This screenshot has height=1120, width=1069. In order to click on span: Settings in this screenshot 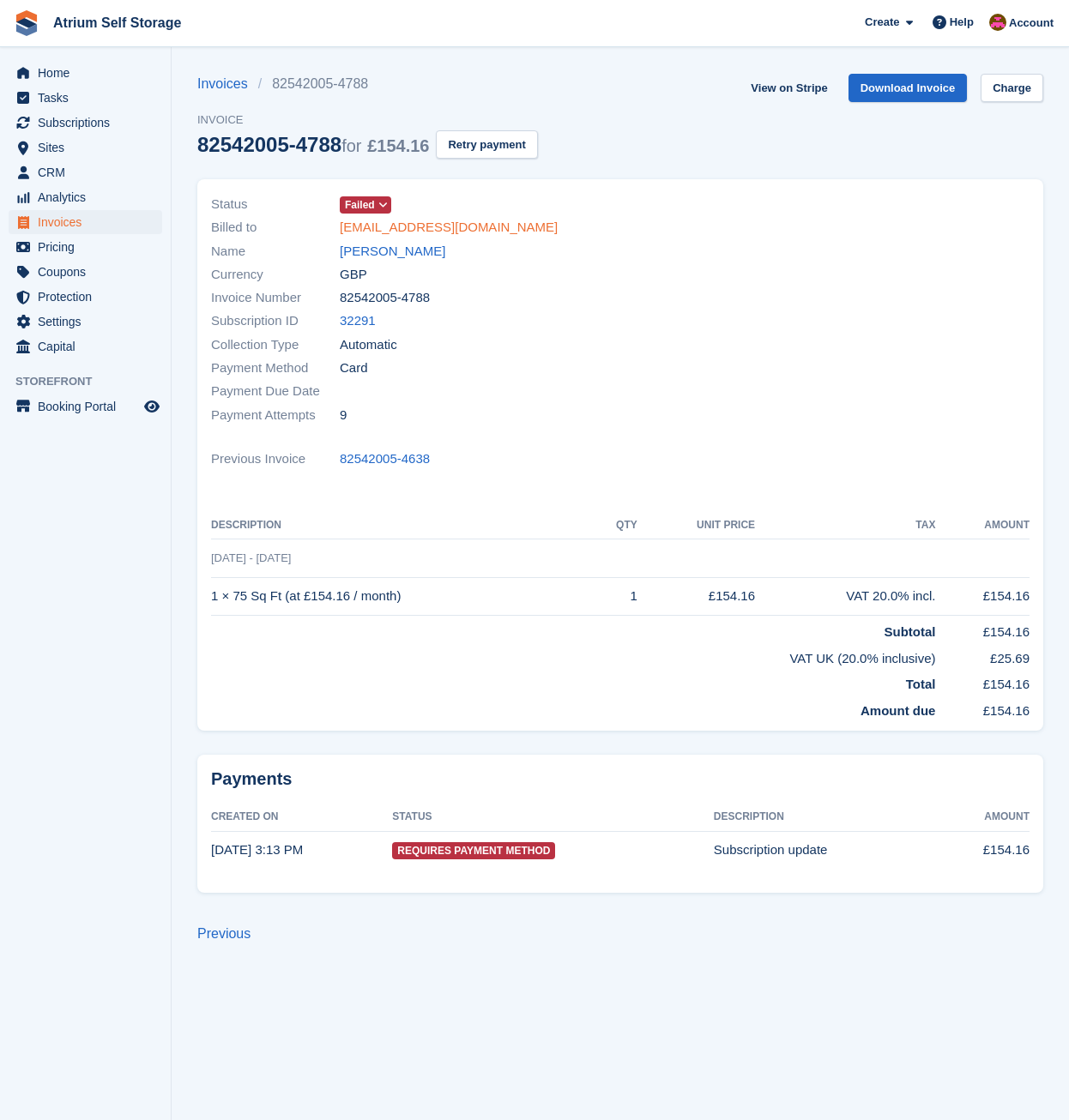, I will do `click(90, 322)`.